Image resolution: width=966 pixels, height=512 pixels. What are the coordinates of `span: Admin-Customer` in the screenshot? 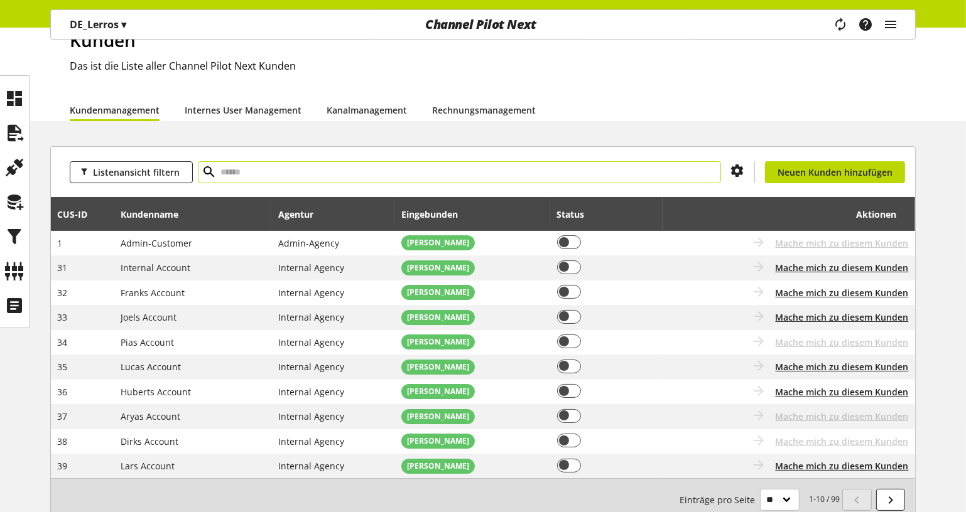 It's located at (157, 243).